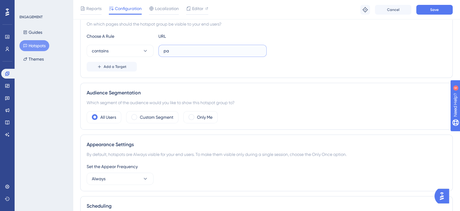  I want to click on input: yourwebsite.com/path, so click(213, 51).